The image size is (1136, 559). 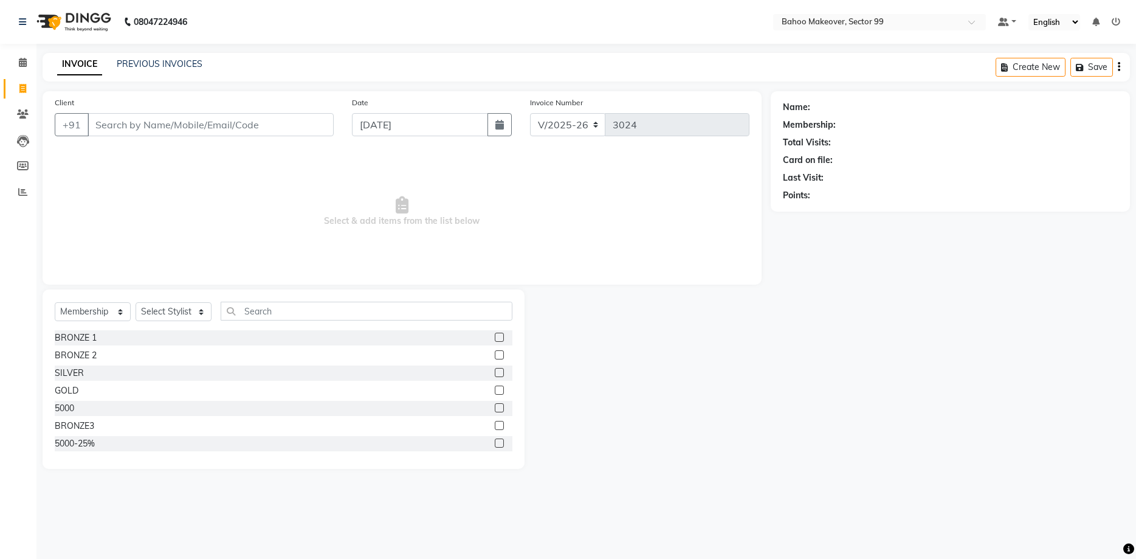 What do you see at coordinates (367, 311) in the screenshot?
I see `input: Search` at bounding box center [367, 311].